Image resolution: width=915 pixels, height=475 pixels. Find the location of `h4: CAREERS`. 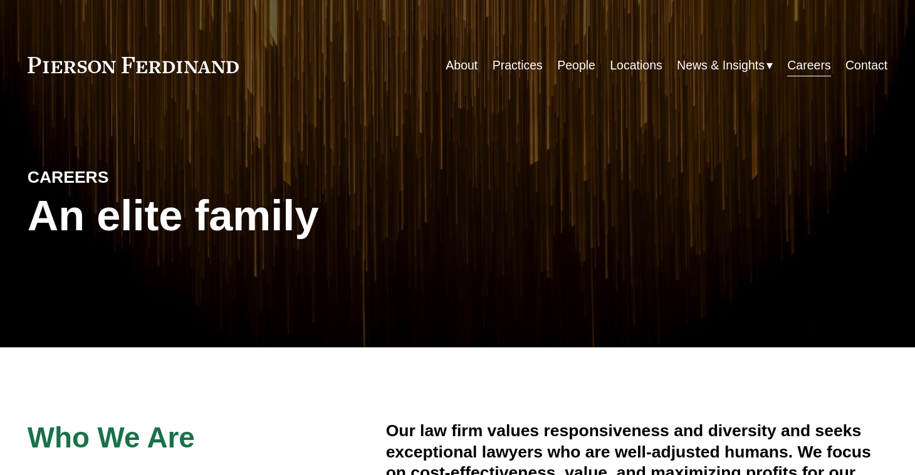

h4: CAREERS is located at coordinates (135, 178).